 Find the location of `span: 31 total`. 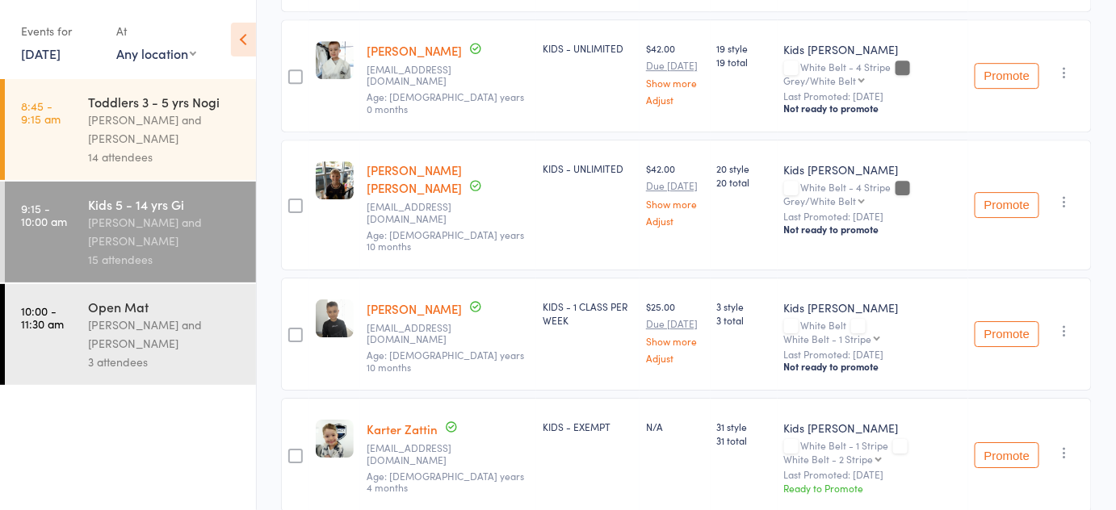

span: 31 total is located at coordinates (744, 440).